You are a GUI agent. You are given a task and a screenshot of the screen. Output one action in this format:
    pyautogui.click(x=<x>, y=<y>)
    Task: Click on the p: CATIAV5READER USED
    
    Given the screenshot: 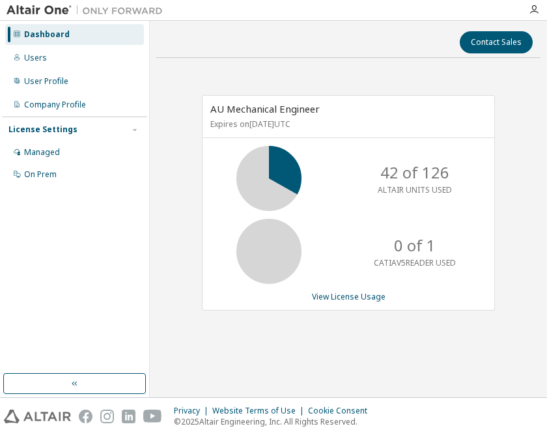 What is the action you would take?
    pyautogui.click(x=415, y=262)
    